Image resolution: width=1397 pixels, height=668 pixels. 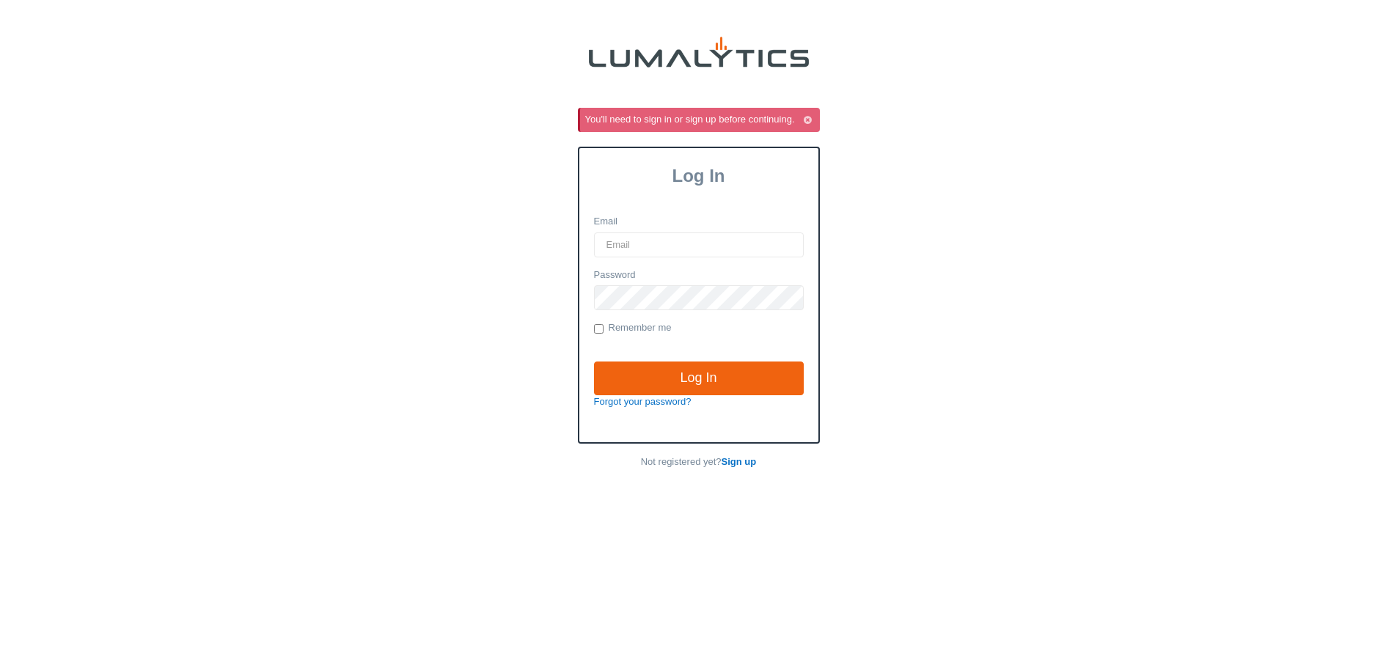 What do you see at coordinates (643, 401) in the screenshot?
I see `a: Forgot your password?` at bounding box center [643, 401].